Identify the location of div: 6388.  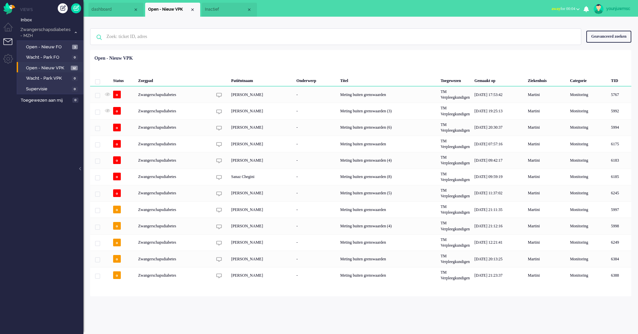
(620, 275).